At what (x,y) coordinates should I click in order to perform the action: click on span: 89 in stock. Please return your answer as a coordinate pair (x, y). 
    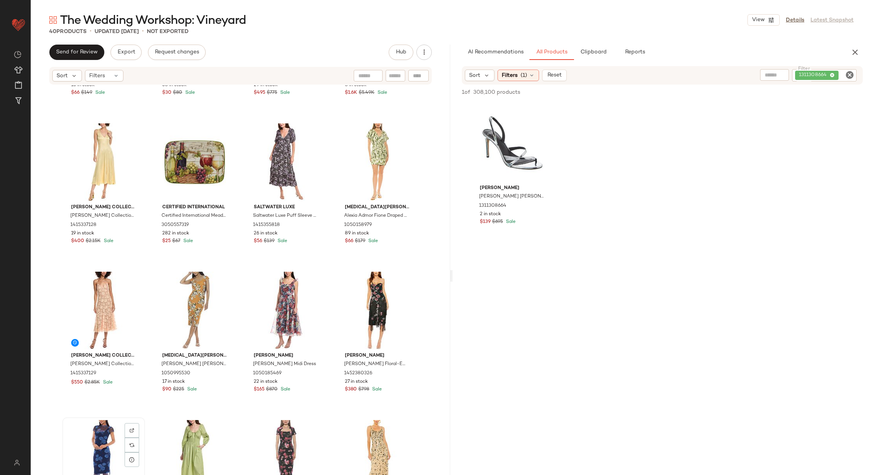
    Looking at the image, I should click on (357, 234).